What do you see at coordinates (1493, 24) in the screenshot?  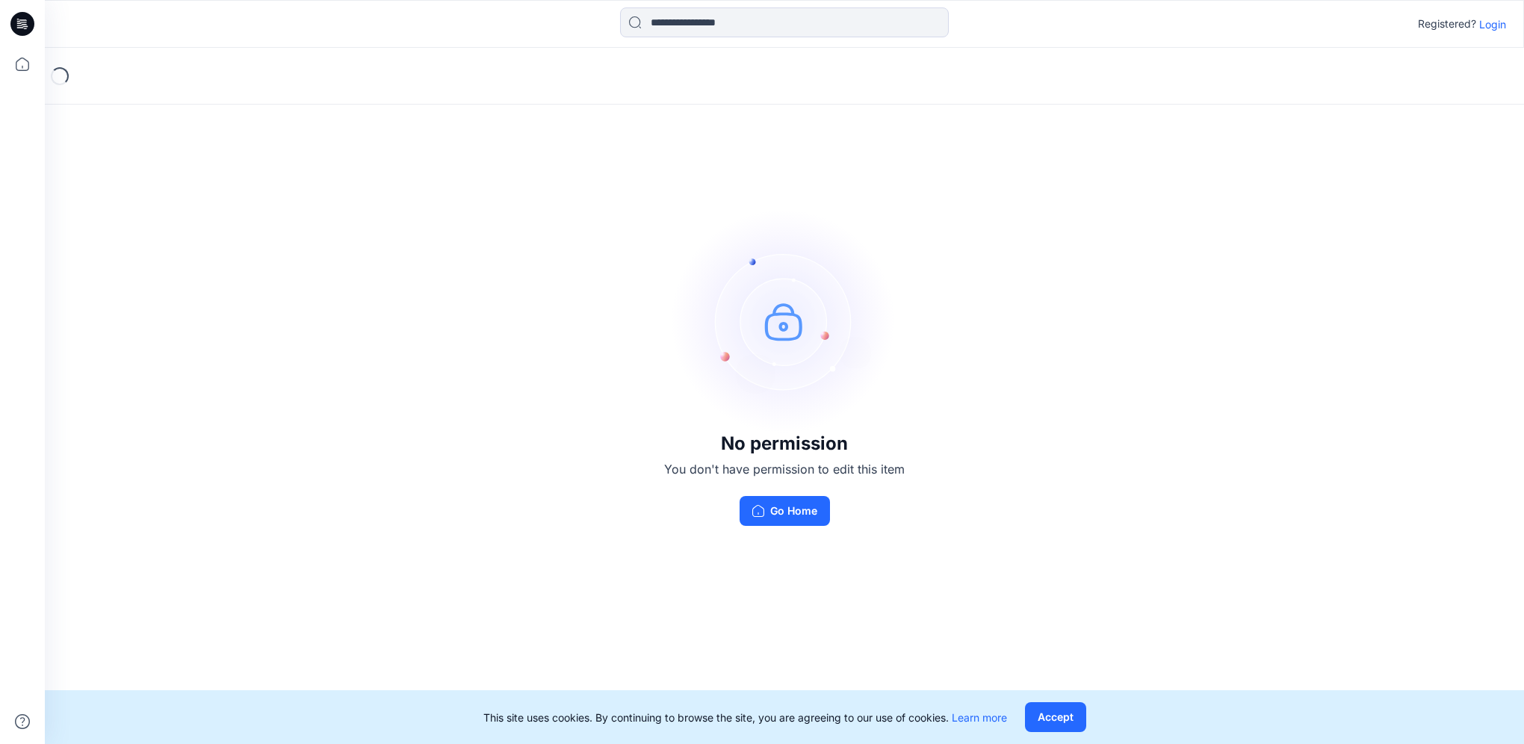 I see `p: Login` at bounding box center [1493, 24].